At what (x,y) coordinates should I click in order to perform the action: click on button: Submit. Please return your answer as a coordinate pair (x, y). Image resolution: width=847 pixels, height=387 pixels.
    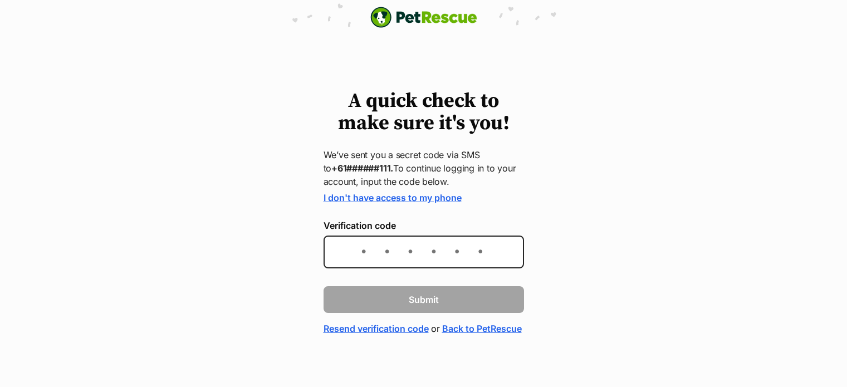
    Looking at the image, I should click on (424, 299).